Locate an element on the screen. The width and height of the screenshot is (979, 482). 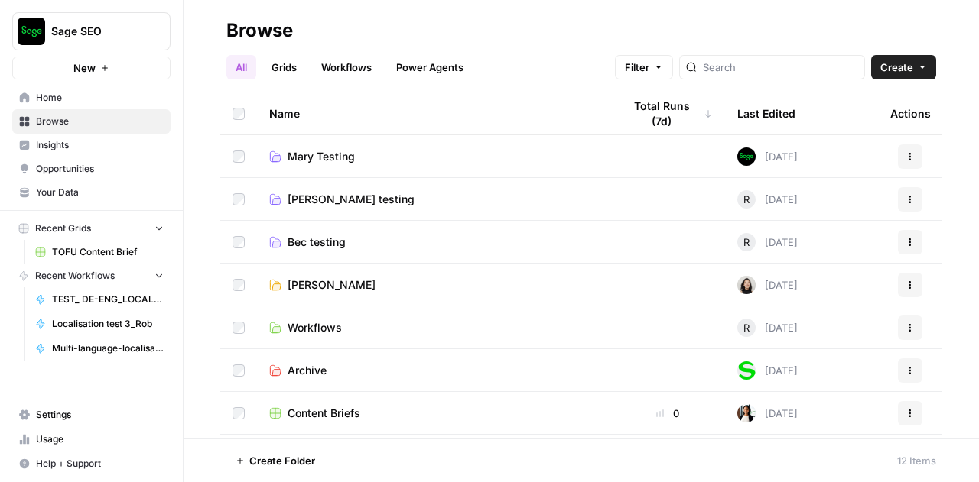
a: Opportunities is located at coordinates (91, 169).